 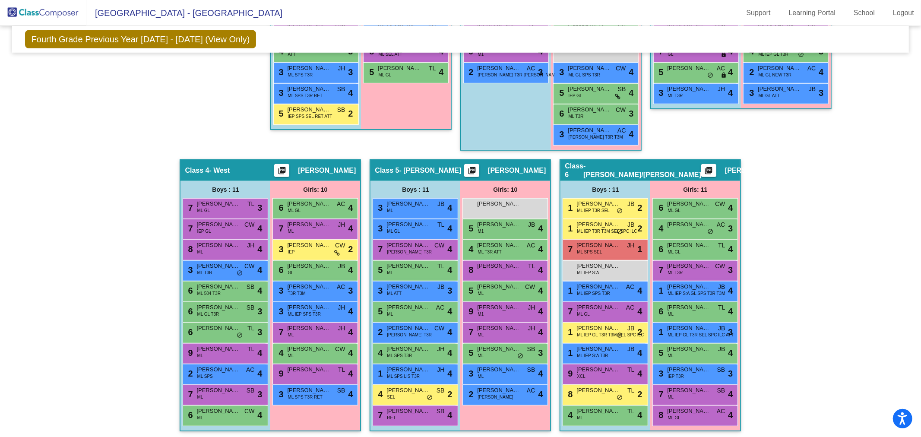 What do you see at coordinates (812, 13) in the screenshot?
I see `a: Learning Portal` at bounding box center [812, 13].